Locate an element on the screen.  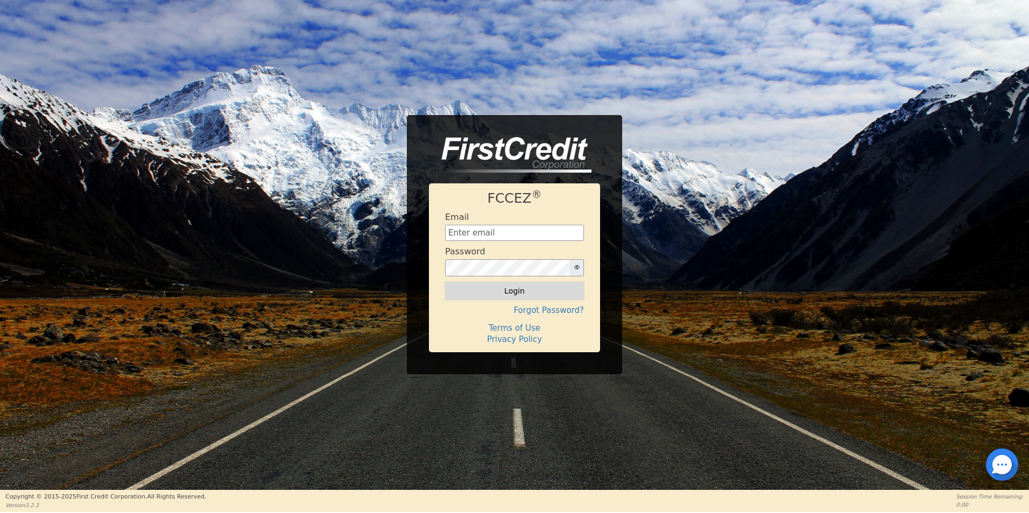
h4: Privacy Policy is located at coordinates (514, 340).